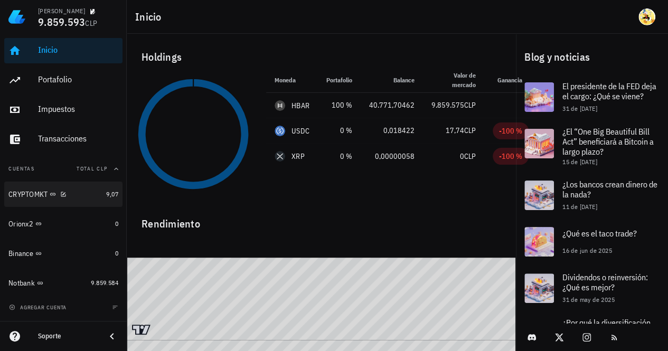  What do you see at coordinates (63, 283) in the screenshot?
I see `a: Notbank 9.859.584` at bounding box center [63, 283].